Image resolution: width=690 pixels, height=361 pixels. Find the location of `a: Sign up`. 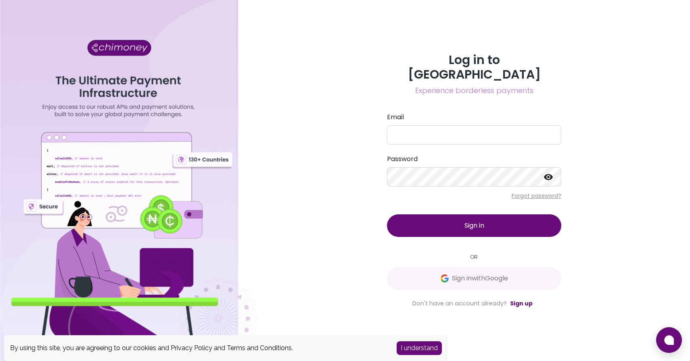

a: Sign up is located at coordinates (521, 304).